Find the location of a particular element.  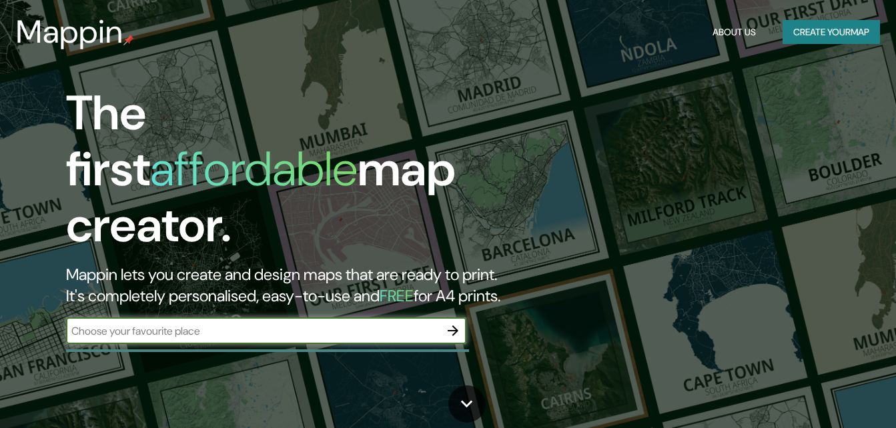

h5: FREE is located at coordinates (396, 296).